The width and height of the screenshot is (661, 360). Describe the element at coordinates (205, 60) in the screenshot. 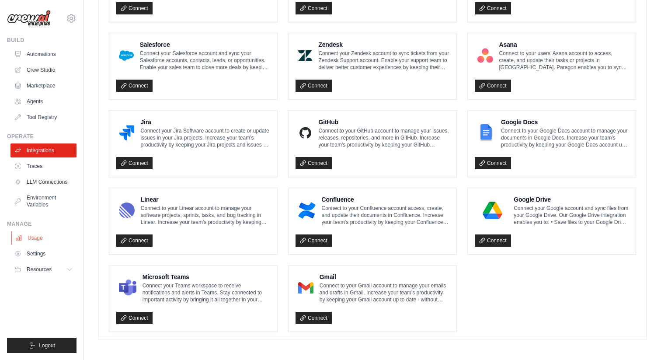

I see `p: Connect your Salesforce account and sync your Salesforce accounts, contacts, leads, or opportunit...` at that location.